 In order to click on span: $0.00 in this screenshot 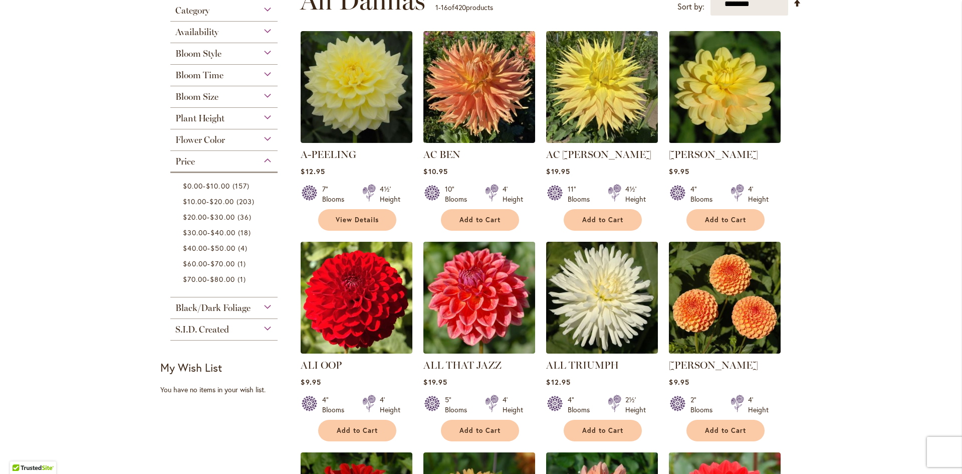, I will do `click(193, 185)`.